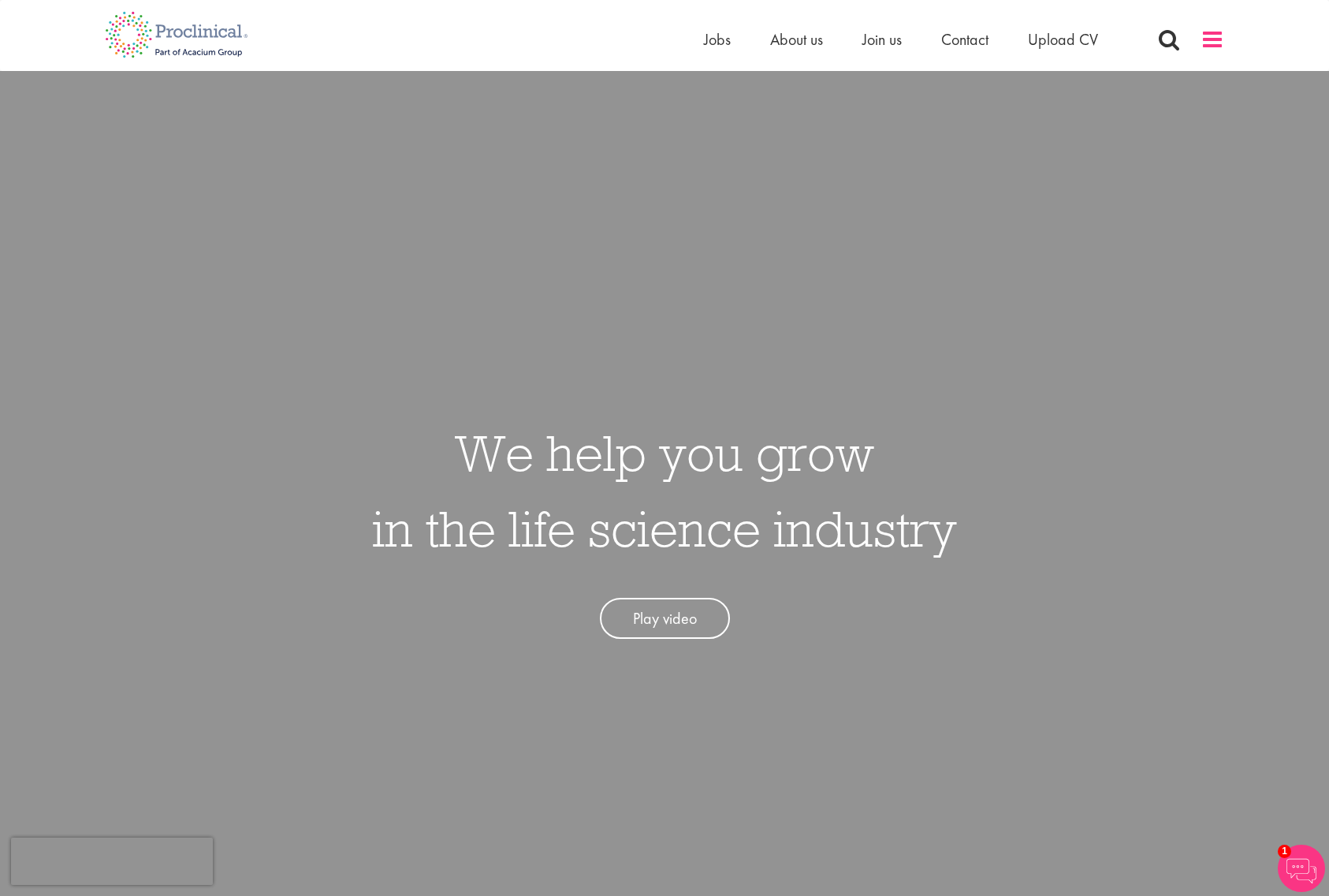  I want to click on a: Upload CV, so click(1063, 39).